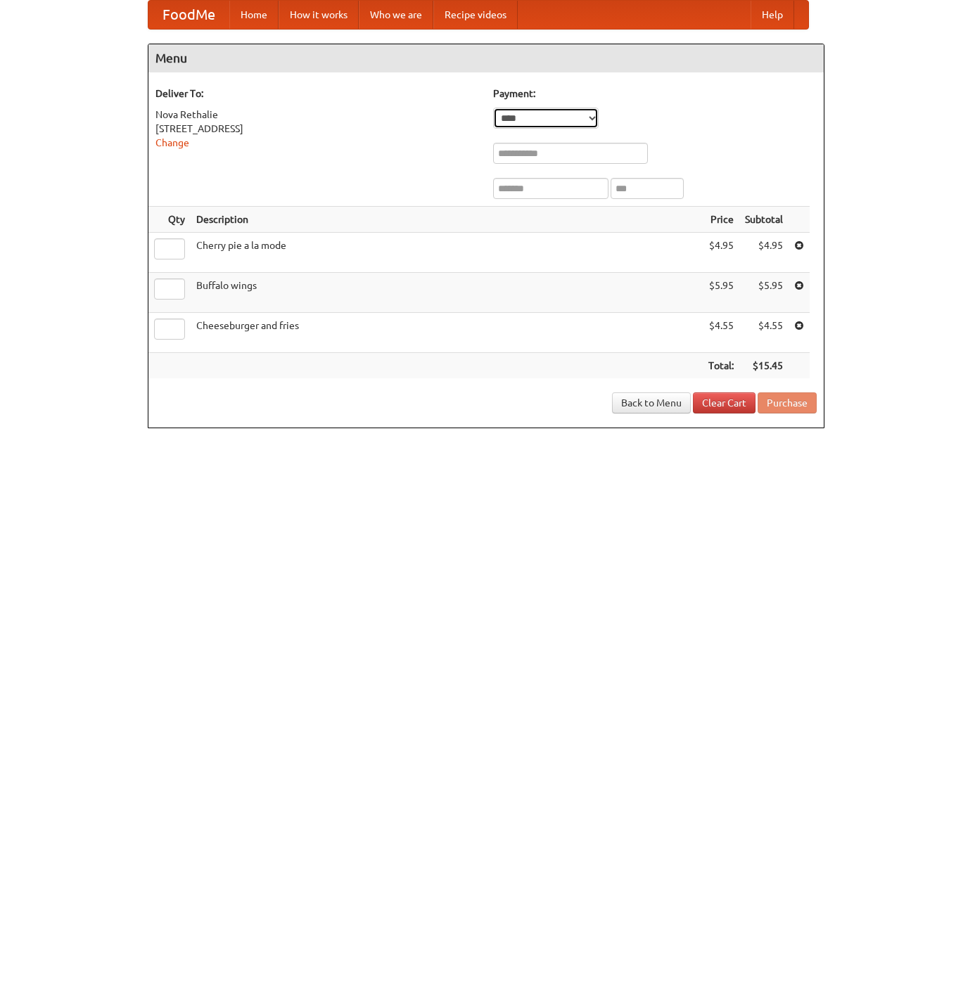  What do you see at coordinates (170, 219) in the screenshot?
I see `th: Qty` at bounding box center [170, 219].